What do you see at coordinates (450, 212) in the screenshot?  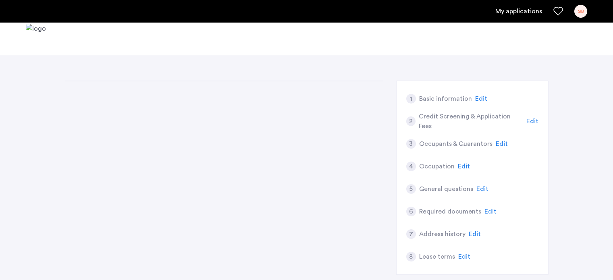 I see `h5: Required documents` at bounding box center [450, 212].